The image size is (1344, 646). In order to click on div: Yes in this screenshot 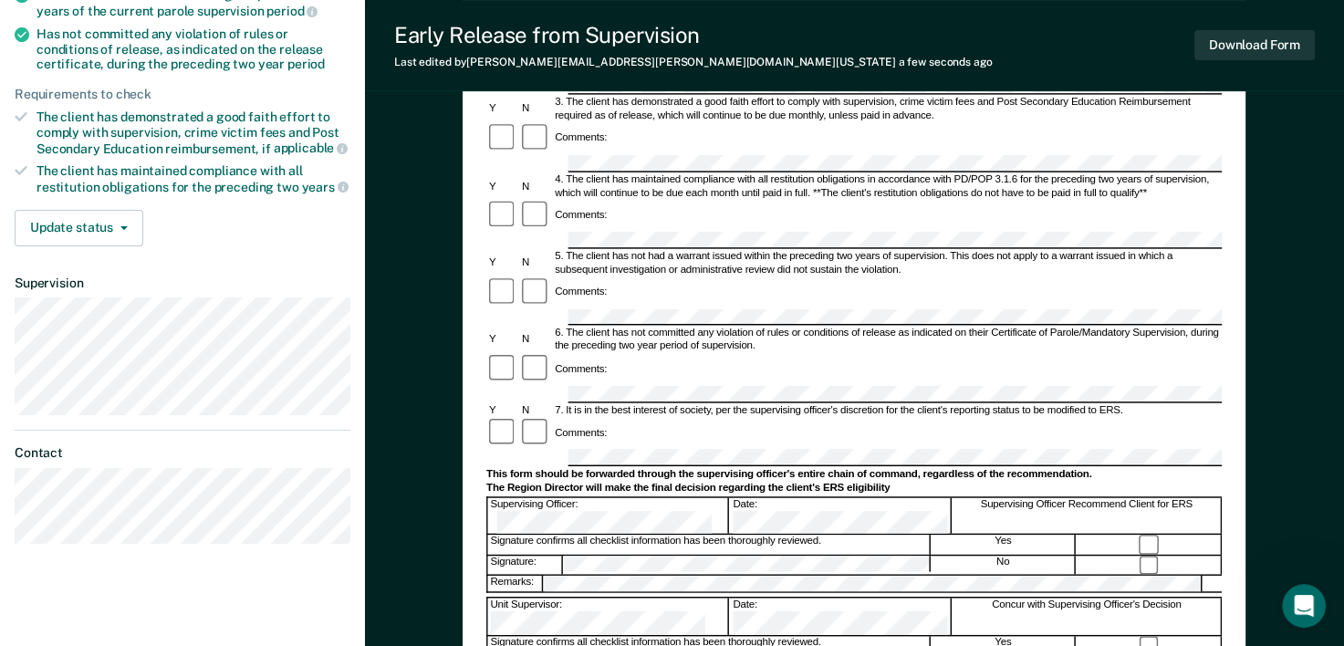, I will do `click(1004, 545)`.